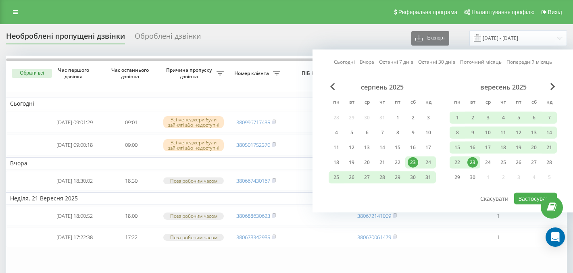 This screenshot has width=573, height=273. I want to click on div: Необроблені пропущені дзвінки, so click(65, 38).